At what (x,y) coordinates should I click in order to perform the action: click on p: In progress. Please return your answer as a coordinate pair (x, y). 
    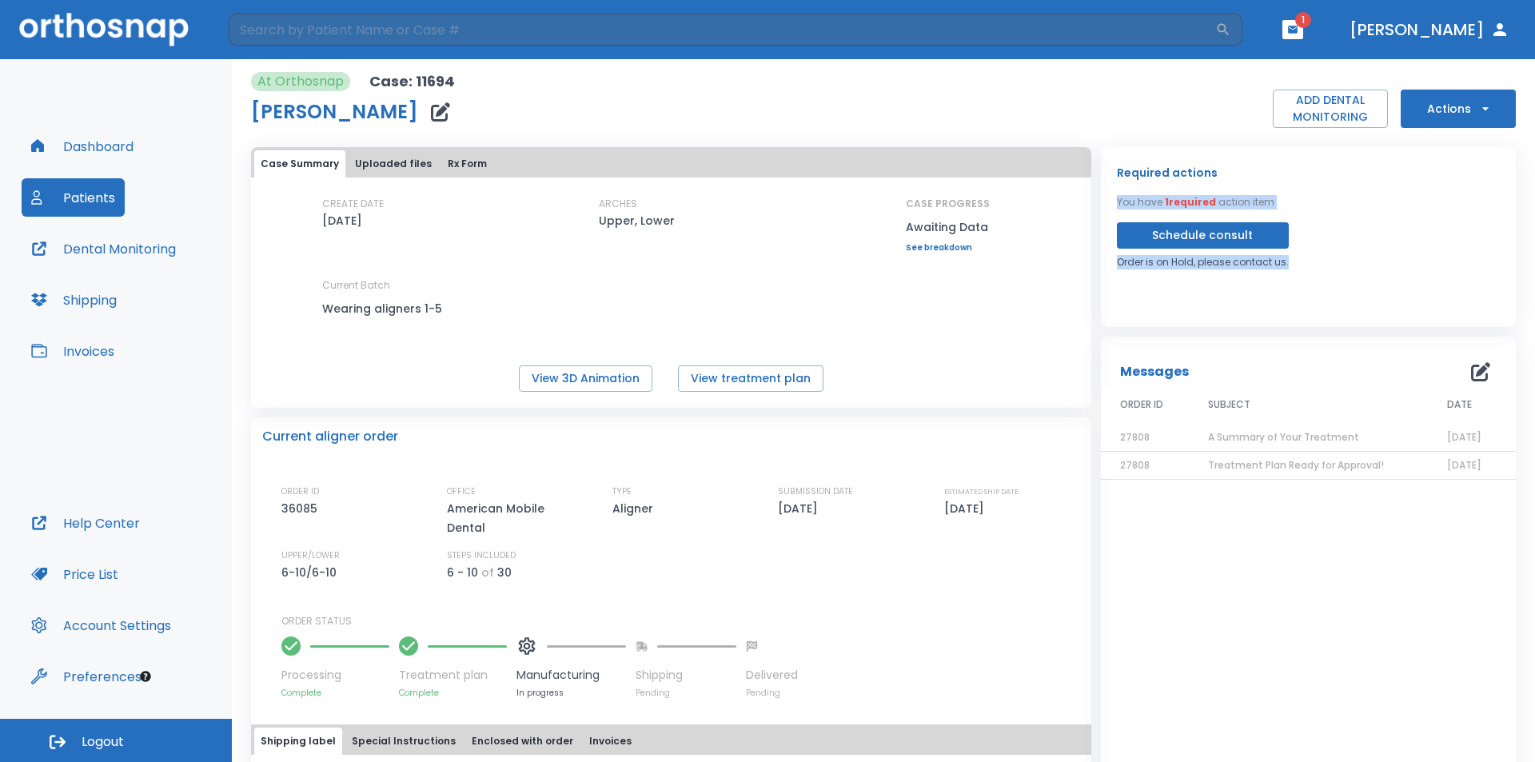
    Looking at the image, I should click on (571, 693).